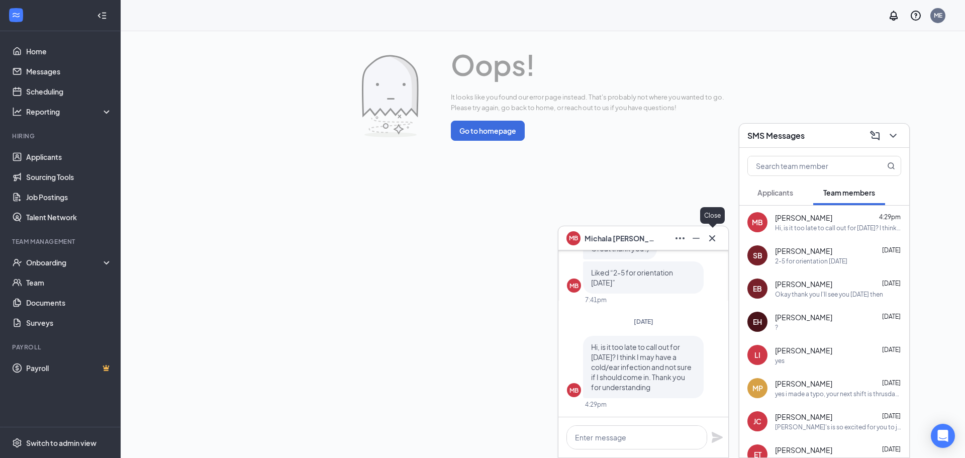  What do you see at coordinates (69, 323) in the screenshot?
I see `a: Surveys` at bounding box center [69, 323].